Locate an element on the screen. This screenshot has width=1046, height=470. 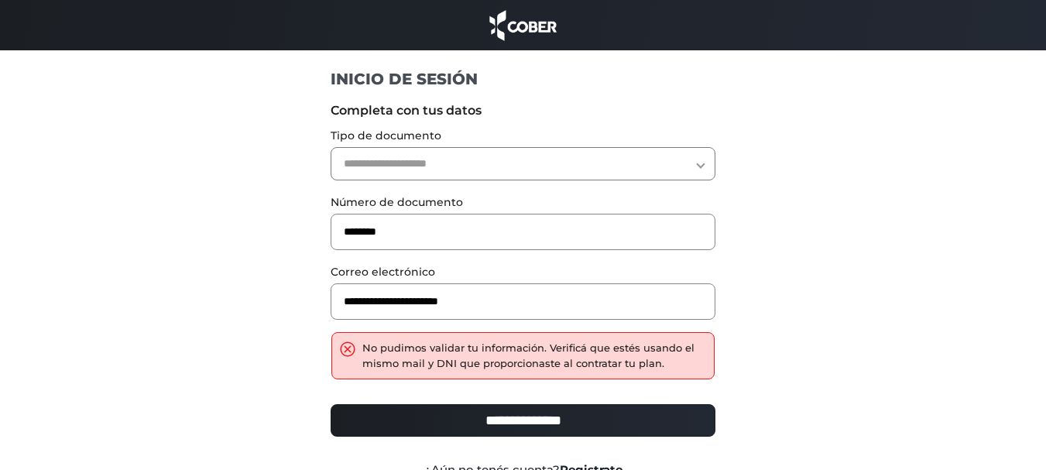
img: cober_marca.png is located at coordinates (523, 25).